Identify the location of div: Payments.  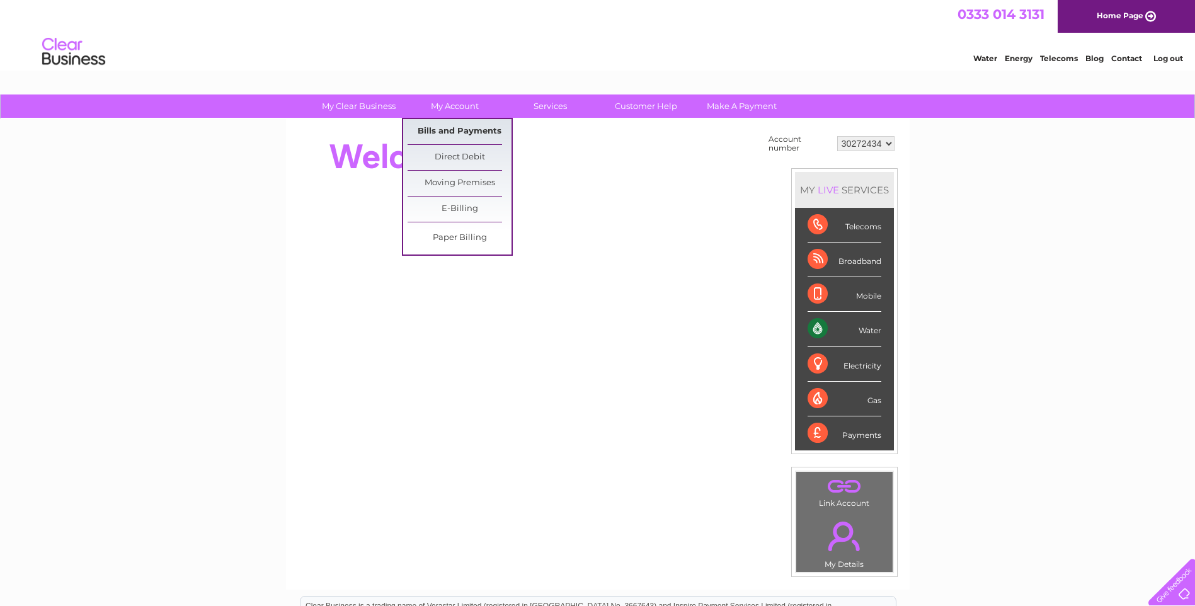
(844, 433).